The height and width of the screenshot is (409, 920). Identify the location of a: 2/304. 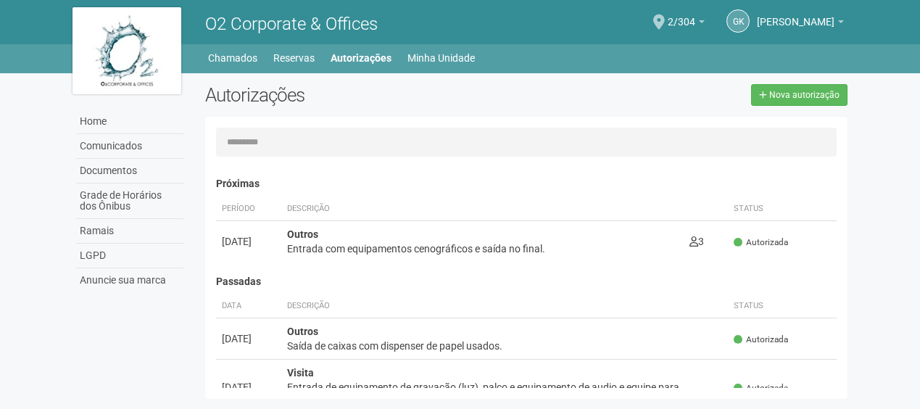
(686, 24).